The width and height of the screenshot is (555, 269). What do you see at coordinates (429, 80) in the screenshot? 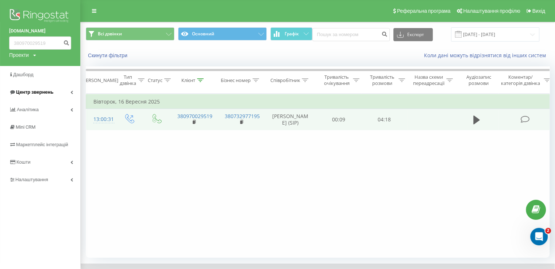
I see `div: Назва схеми переадресації` at bounding box center [429, 80].